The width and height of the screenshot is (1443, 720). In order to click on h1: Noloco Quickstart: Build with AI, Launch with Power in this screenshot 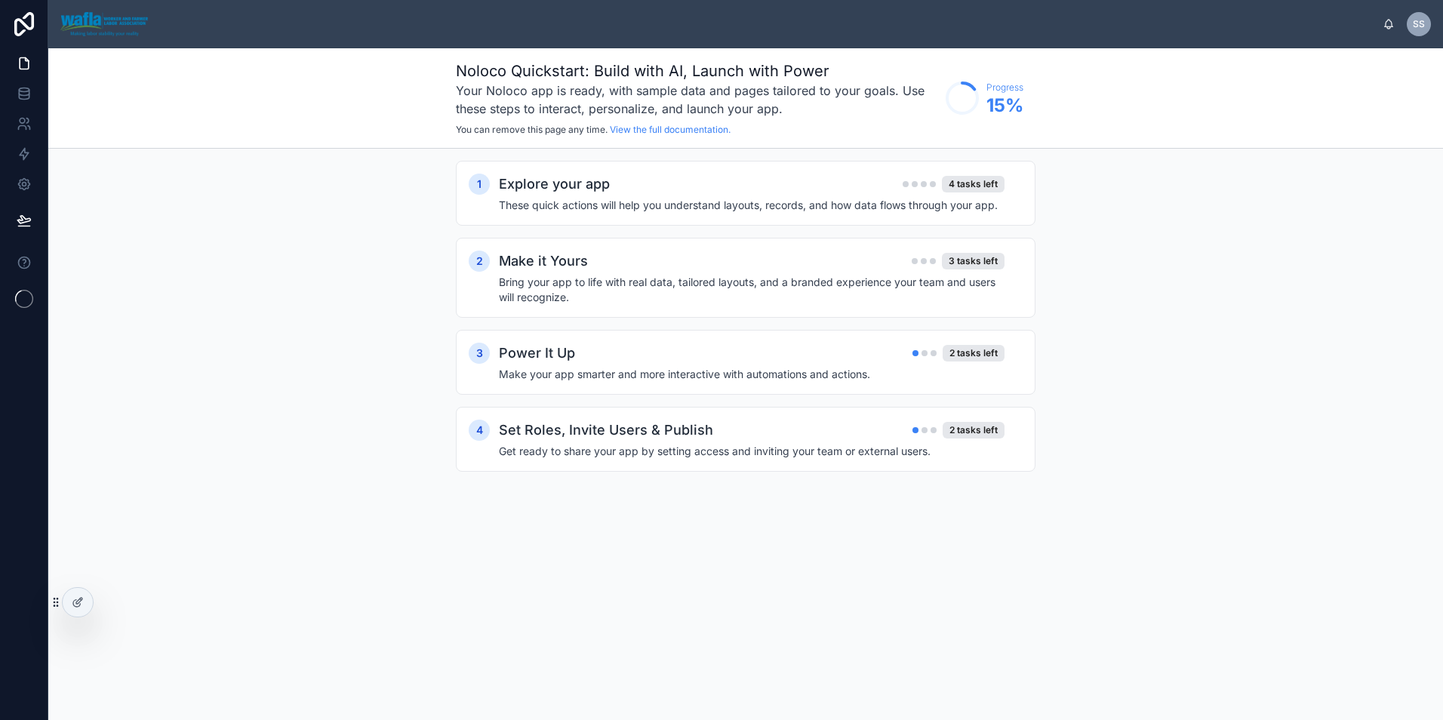, I will do `click(696, 71)`.